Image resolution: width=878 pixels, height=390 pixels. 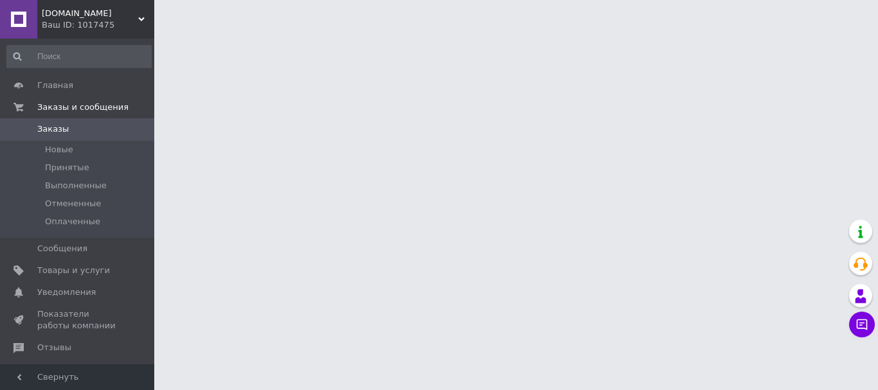 I want to click on span: Принятые, so click(x=67, y=168).